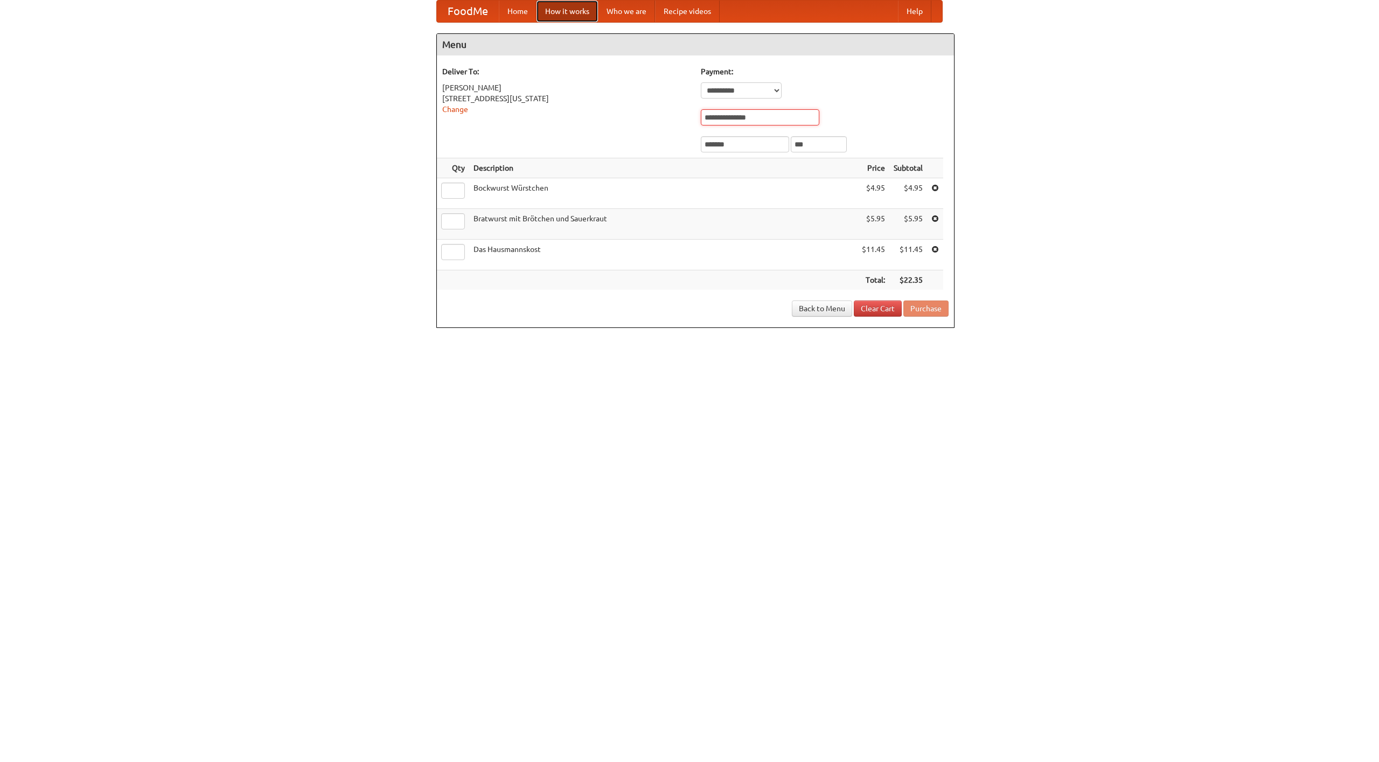  What do you see at coordinates (518, 11) in the screenshot?
I see `a: Home` at bounding box center [518, 11].